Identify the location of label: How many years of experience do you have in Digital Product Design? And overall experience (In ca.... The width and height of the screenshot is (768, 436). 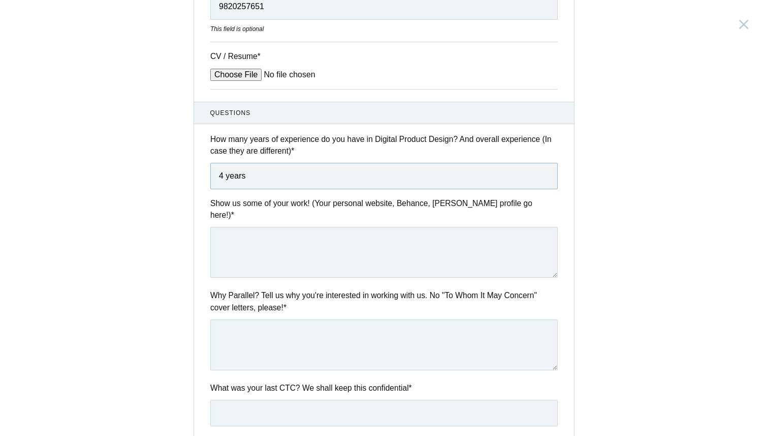
(384, 145).